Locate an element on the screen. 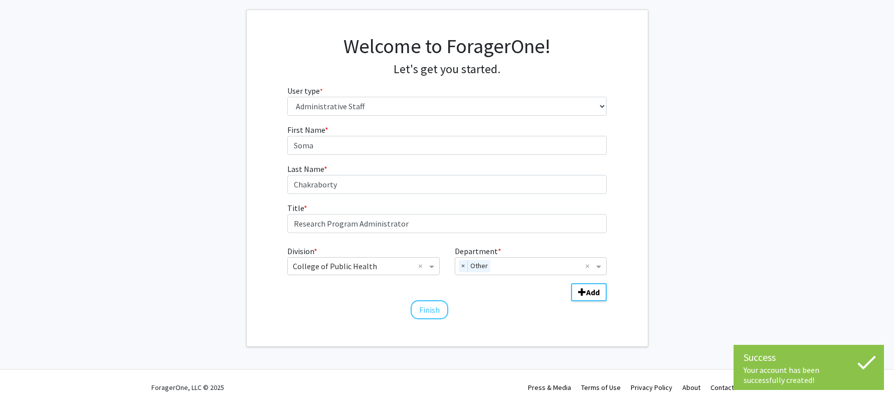 This screenshot has height=405, width=894. span: Title is located at coordinates (295, 208).